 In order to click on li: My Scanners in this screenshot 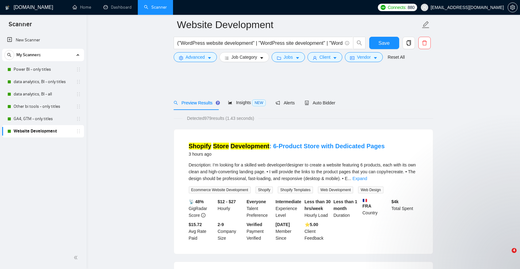, I will do `click(43, 93)`.